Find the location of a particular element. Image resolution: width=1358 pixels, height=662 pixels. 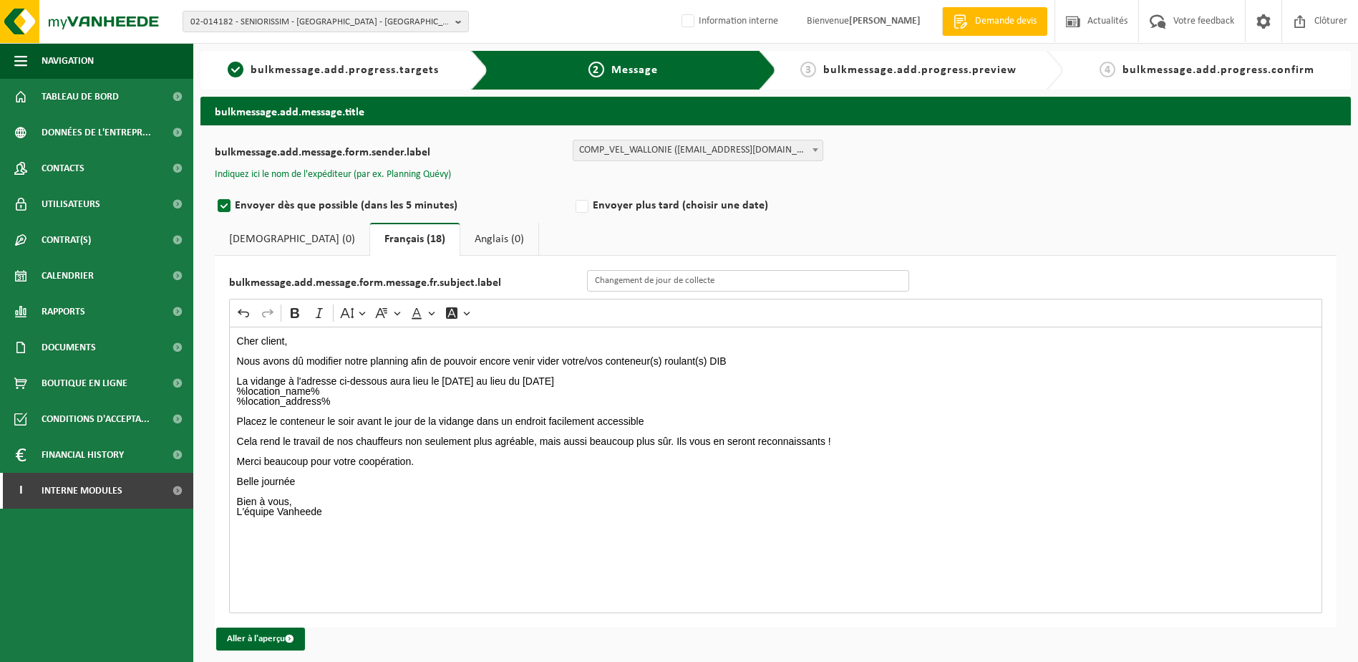

span: 1 is located at coordinates (236, 69).